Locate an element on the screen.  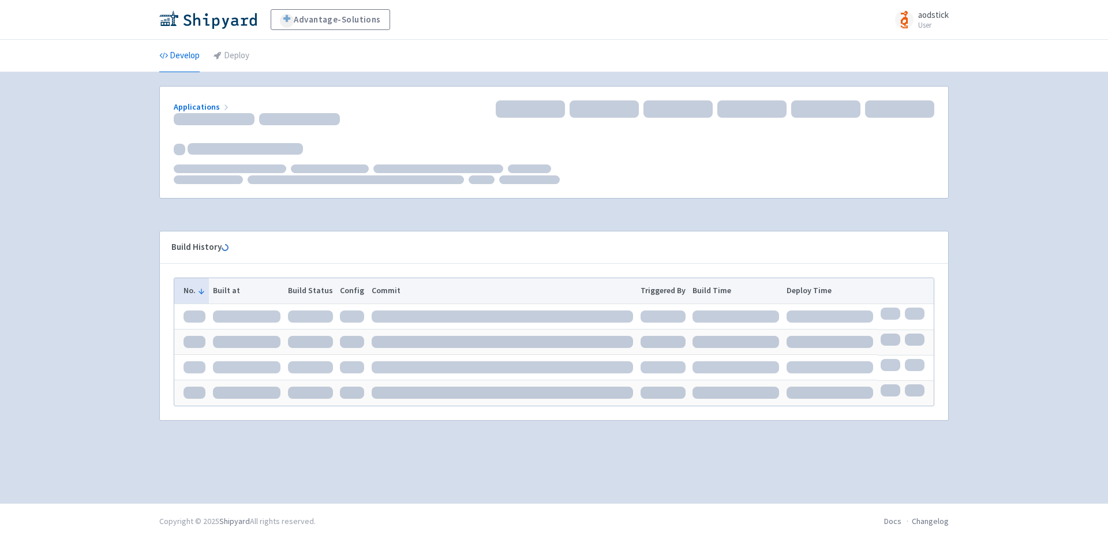
a: Changelog is located at coordinates (931, 521).